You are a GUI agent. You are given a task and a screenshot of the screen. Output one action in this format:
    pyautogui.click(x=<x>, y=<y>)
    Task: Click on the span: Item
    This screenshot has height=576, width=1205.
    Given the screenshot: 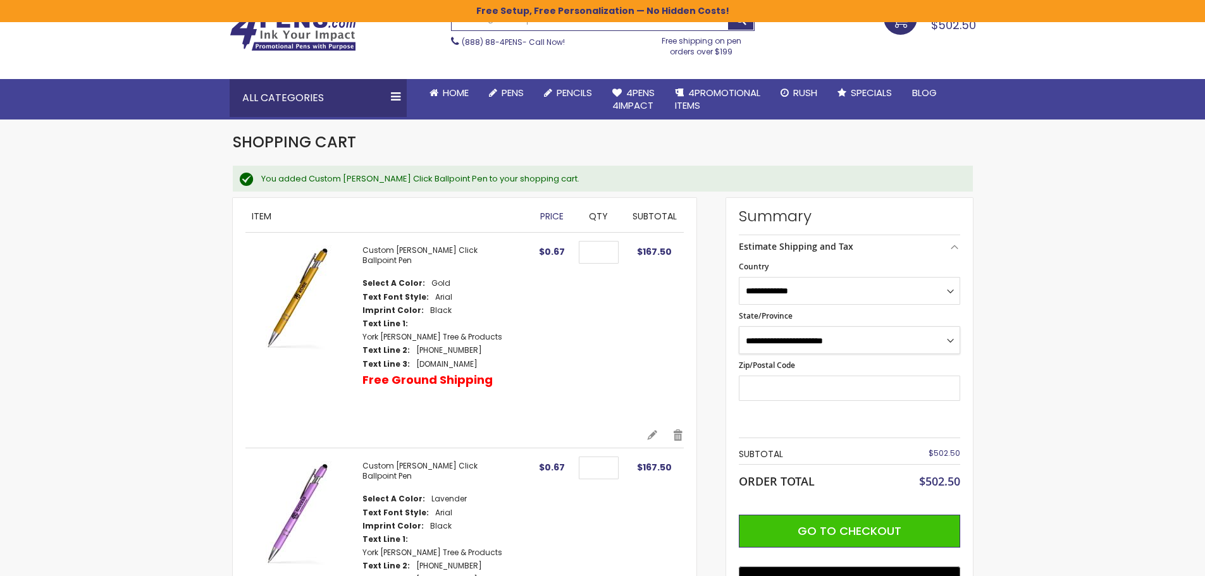 What is the action you would take?
    pyautogui.click(x=261, y=216)
    